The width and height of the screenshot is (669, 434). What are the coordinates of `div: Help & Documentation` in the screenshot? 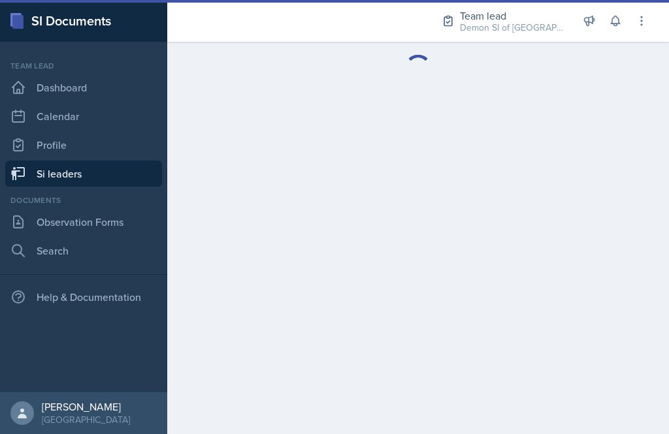 It's located at (84, 297).